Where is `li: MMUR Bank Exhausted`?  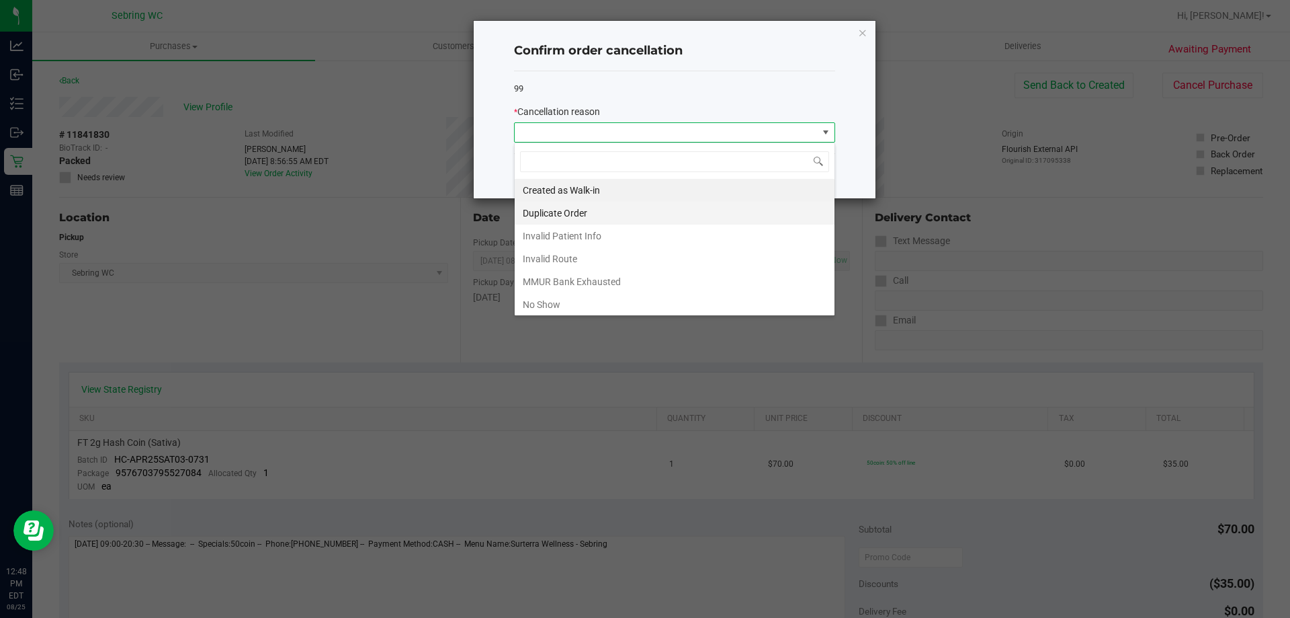
li: MMUR Bank Exhausted is located at coordinates (675, 282).